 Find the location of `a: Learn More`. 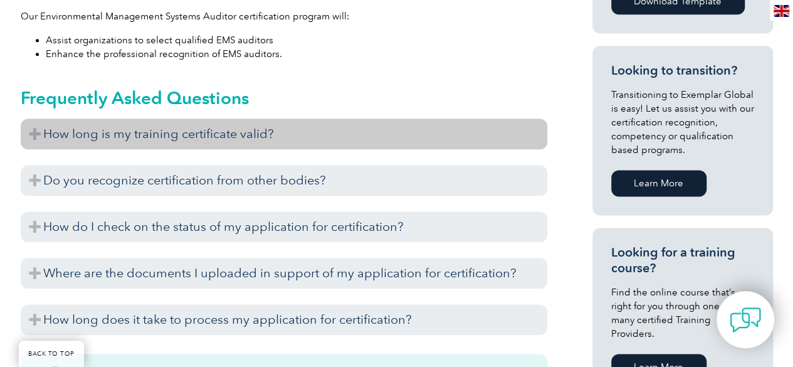

a: Learn More is located at coordinates (659, 183).